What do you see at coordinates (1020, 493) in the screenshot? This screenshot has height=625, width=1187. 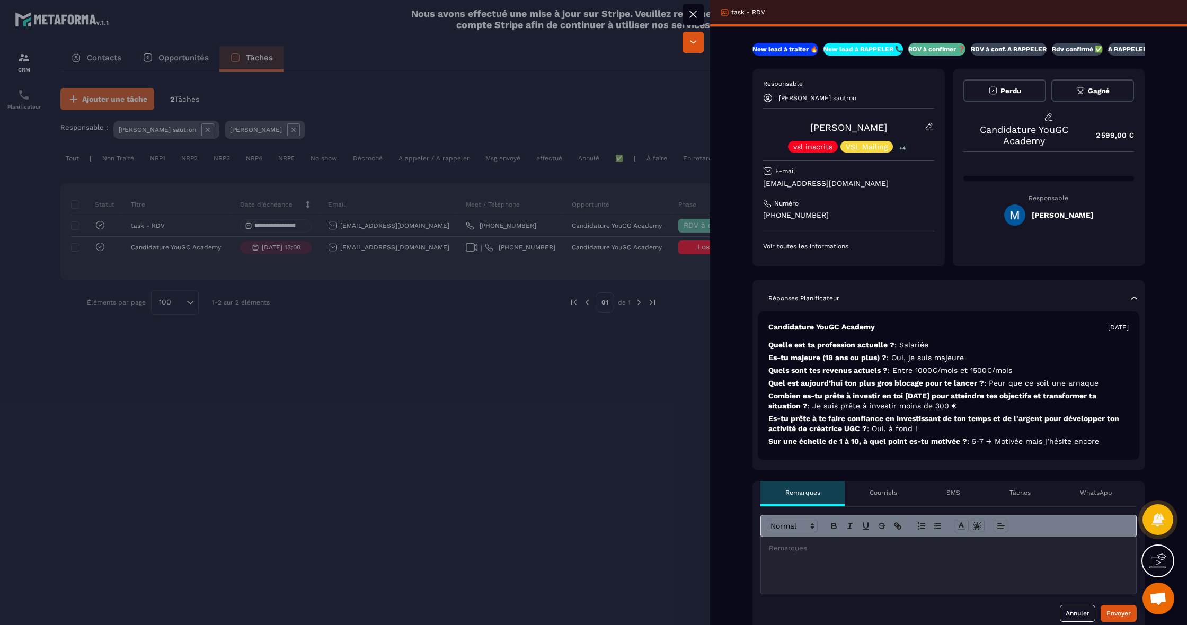 I see `p: Tâches` at bounding box center [1020, 493].